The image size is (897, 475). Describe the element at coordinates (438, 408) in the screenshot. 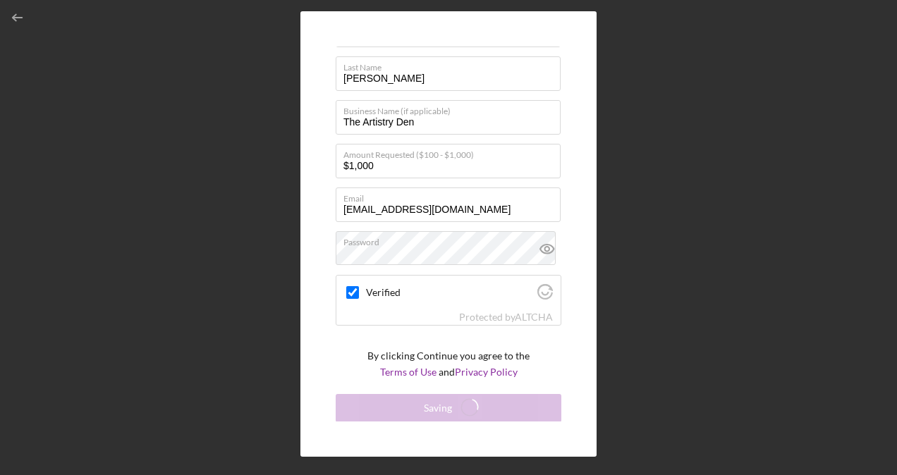

I see `div: Saving` at that location.